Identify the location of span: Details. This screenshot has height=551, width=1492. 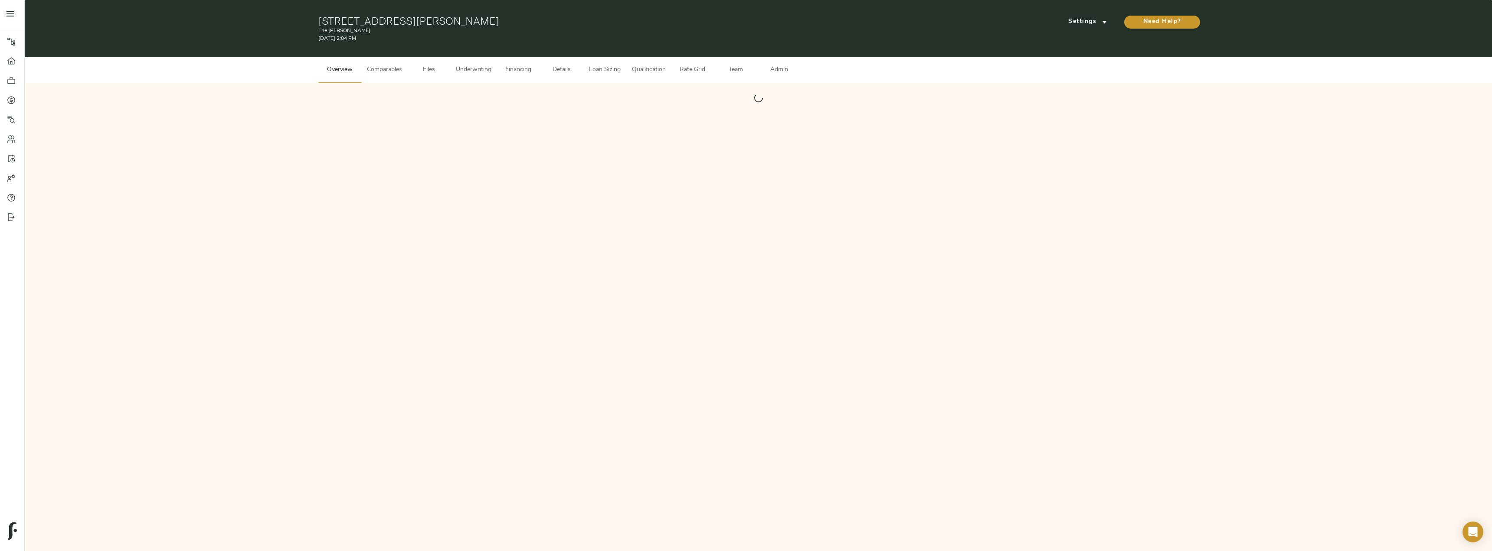
(562, 70).